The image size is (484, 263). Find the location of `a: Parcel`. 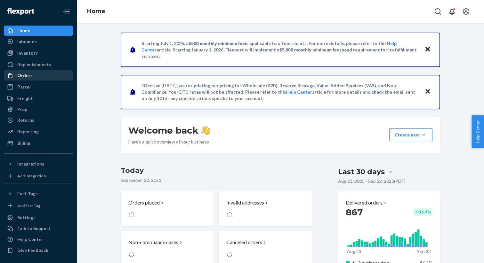

a: Parcel is located at coordinates (38, 87).